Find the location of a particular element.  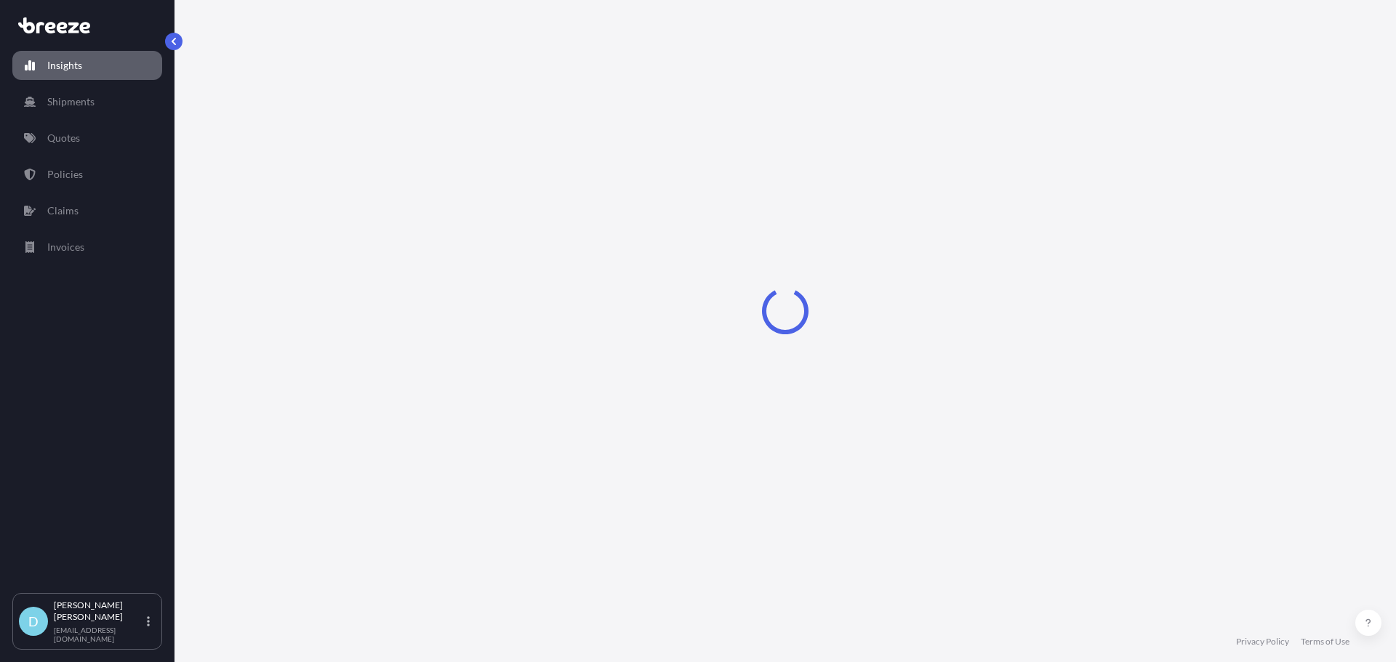

p: Insights is located at coordinates (65, 65).